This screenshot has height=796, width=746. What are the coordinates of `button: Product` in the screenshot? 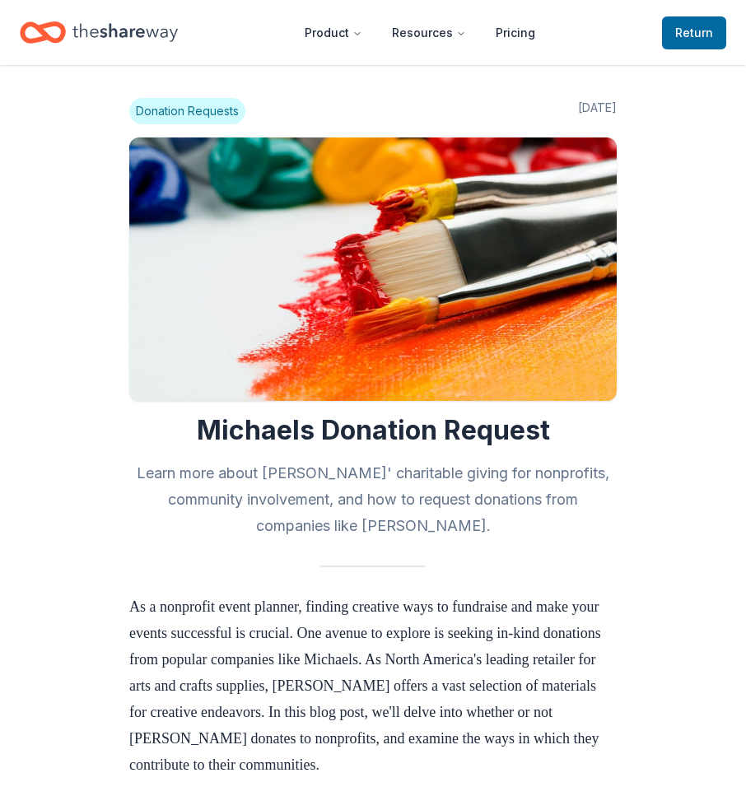 It's located at (334, 33).